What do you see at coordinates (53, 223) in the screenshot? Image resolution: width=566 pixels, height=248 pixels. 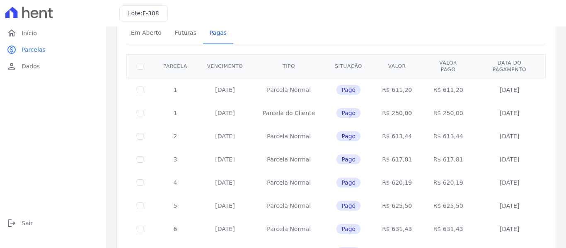 I see `a: logoutSair` at bounding box center [53, 223].